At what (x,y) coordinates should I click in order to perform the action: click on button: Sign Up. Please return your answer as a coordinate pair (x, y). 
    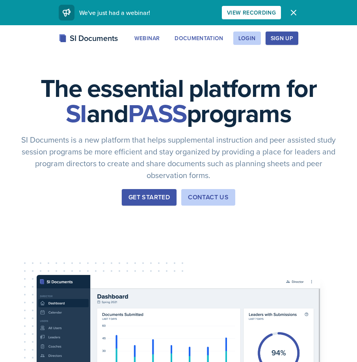
    Looking at the image, I should click on (281, 38).